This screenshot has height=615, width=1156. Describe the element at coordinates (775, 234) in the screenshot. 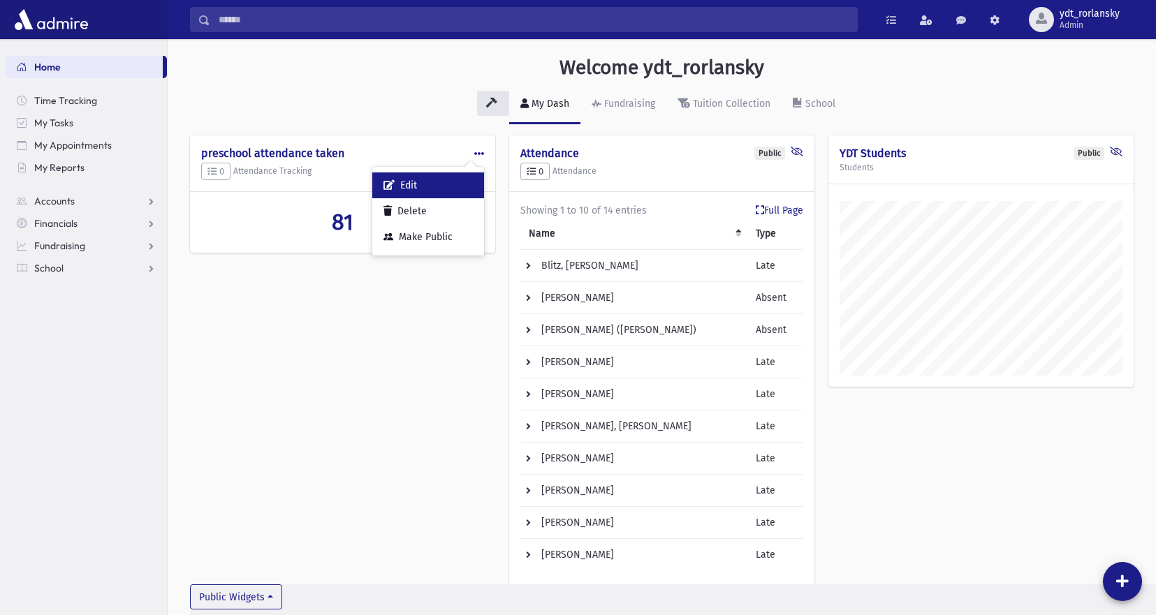

I see `th: Type` at that location.